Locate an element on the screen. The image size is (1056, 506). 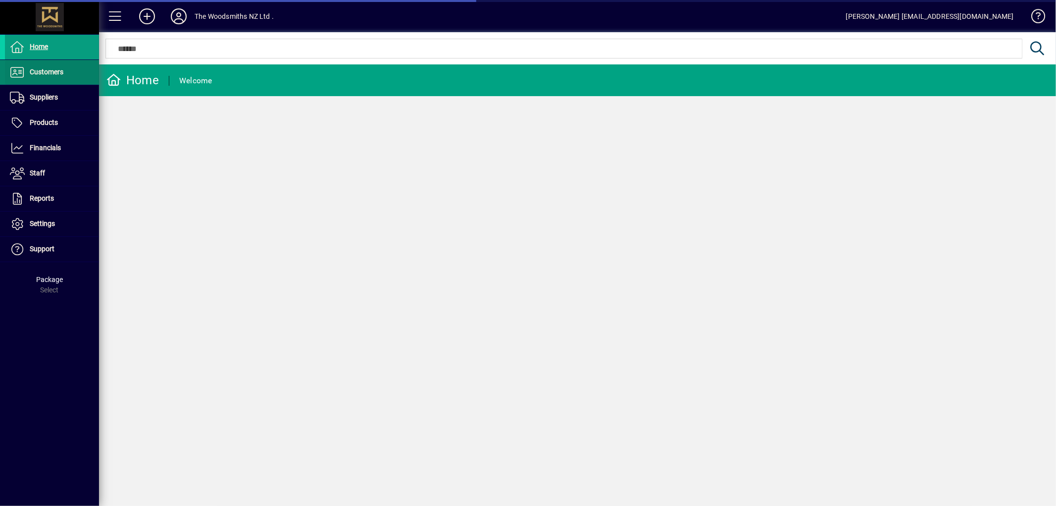
a: Reports is located at coordinates (52, 199).